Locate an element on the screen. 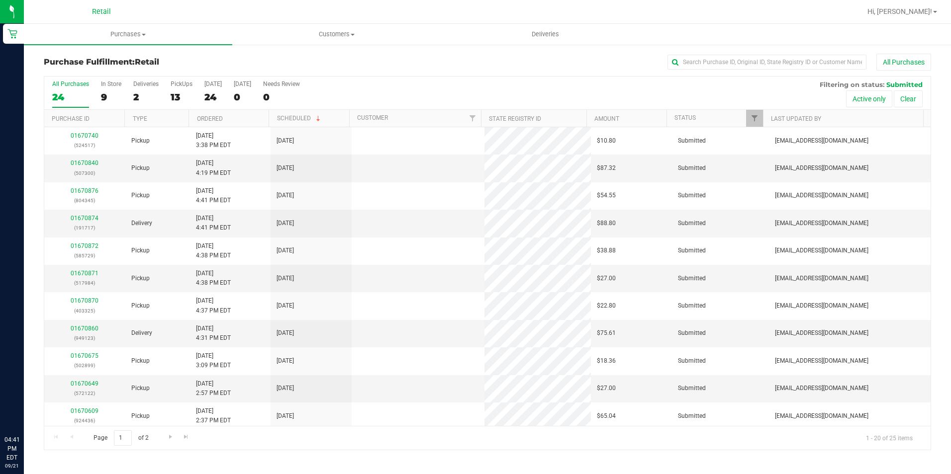  div: 2 is located at coordinates (146, 97).